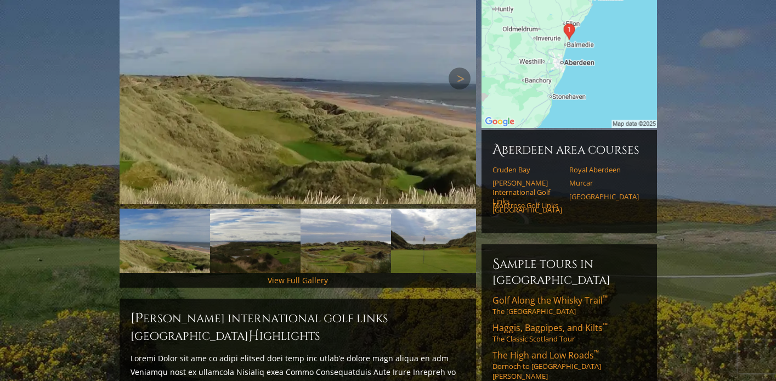  I want to click on a: Royal Aberdeen, so click(604, 169).